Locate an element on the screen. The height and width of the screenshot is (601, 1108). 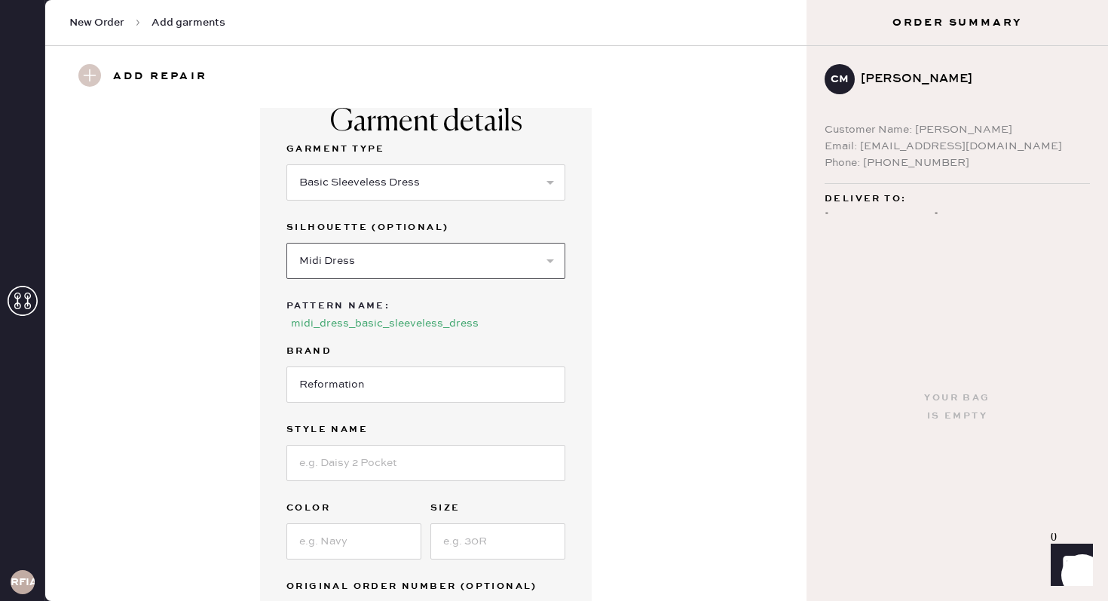
h3: Add repair is located at coordinates (160, 77).